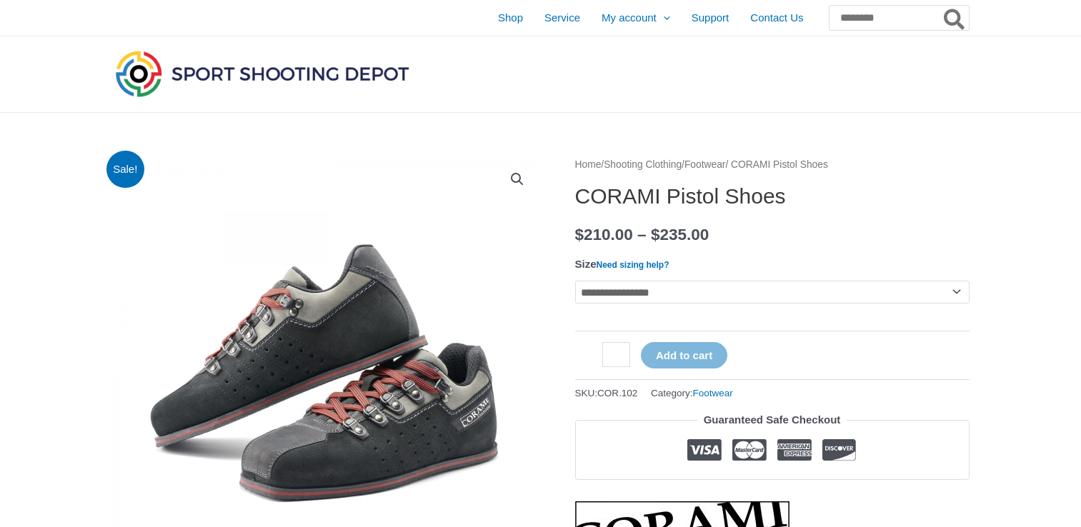  Describe the element at coordinates (679, 234) in the screenshot. I see `bdi: 235.00` at that location.